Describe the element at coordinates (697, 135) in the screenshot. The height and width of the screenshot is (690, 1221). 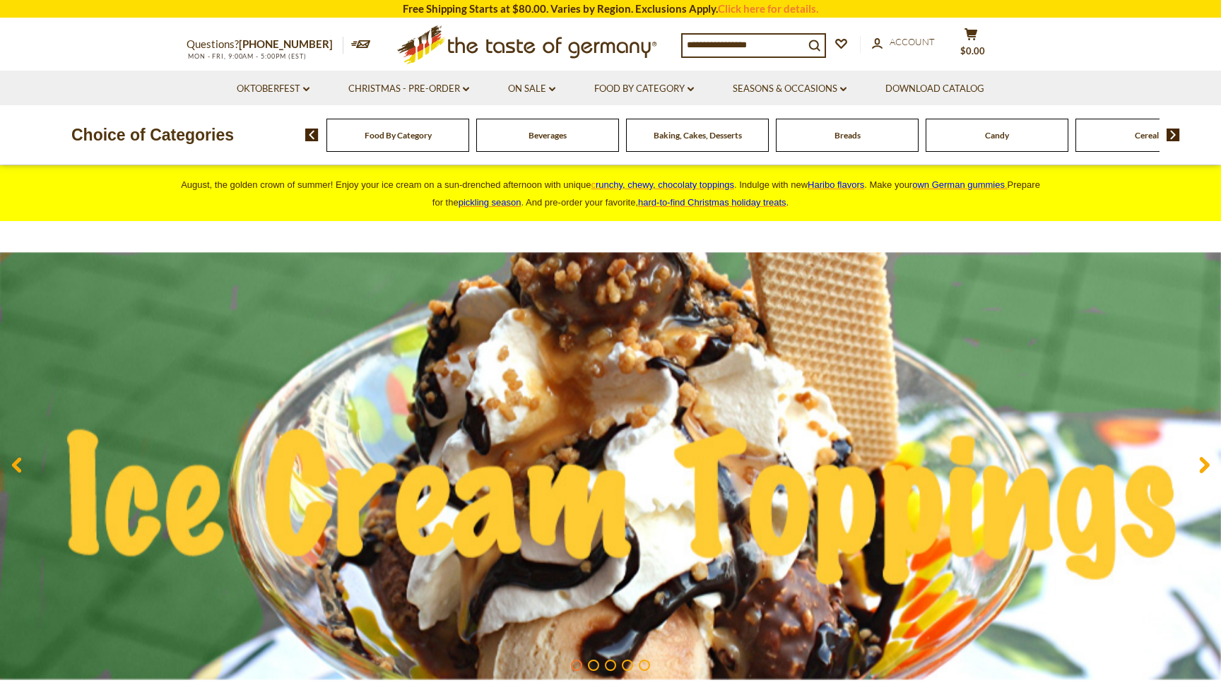
I see `span: Baking, Cakes, Desserts` at that location.